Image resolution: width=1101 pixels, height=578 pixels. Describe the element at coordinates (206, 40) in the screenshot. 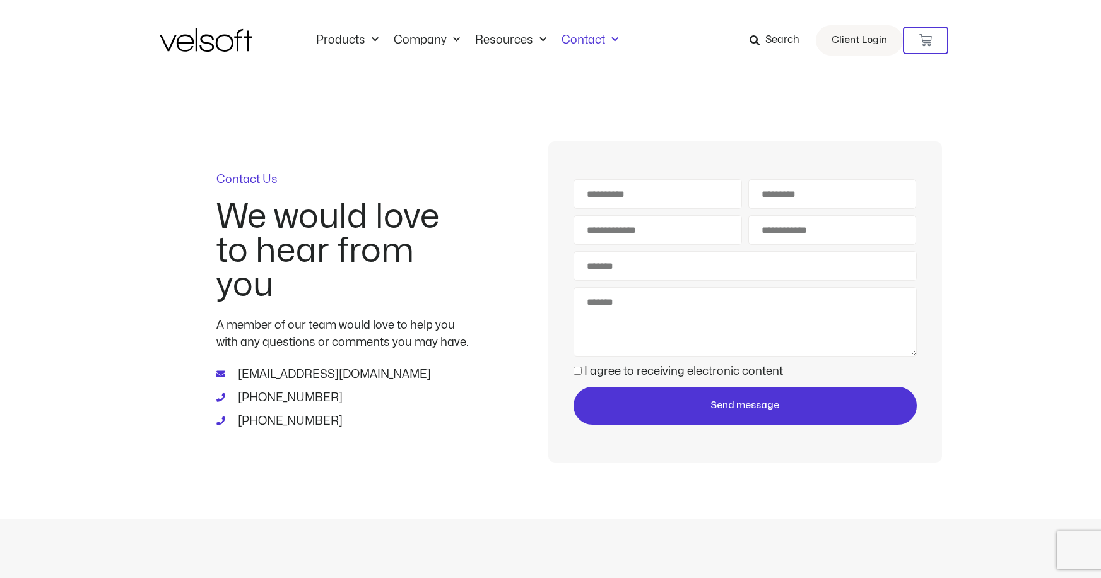

I see `img: Velsoft Training Materials` at that location.